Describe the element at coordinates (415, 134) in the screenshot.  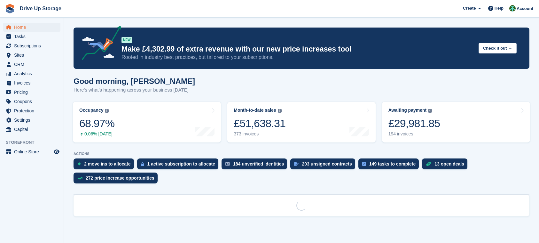
I see `div: 194 invoices` at that location.